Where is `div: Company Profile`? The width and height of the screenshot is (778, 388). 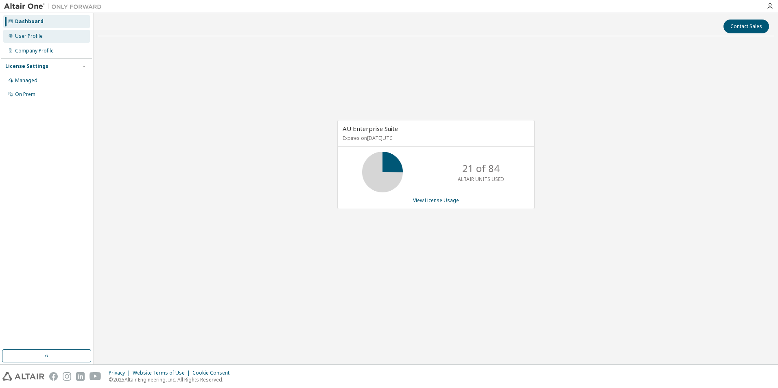 div: Company Profile is located at coordinates (34, 51).